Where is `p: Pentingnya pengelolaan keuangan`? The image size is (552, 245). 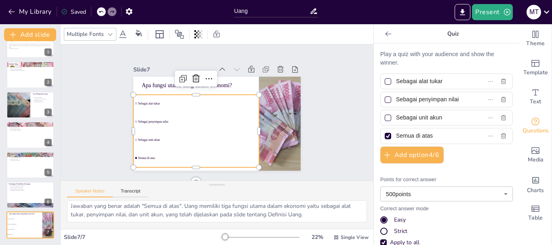 p: Pentingnya pengelolaan keuangan is located at coordinates (30, 70).